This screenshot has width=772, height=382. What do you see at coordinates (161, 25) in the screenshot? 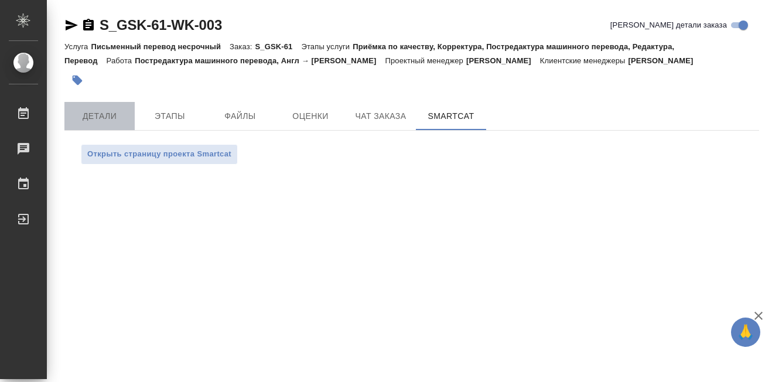
I see `a: S_GSK-61-WK-003` at bounding box center [161, 25].